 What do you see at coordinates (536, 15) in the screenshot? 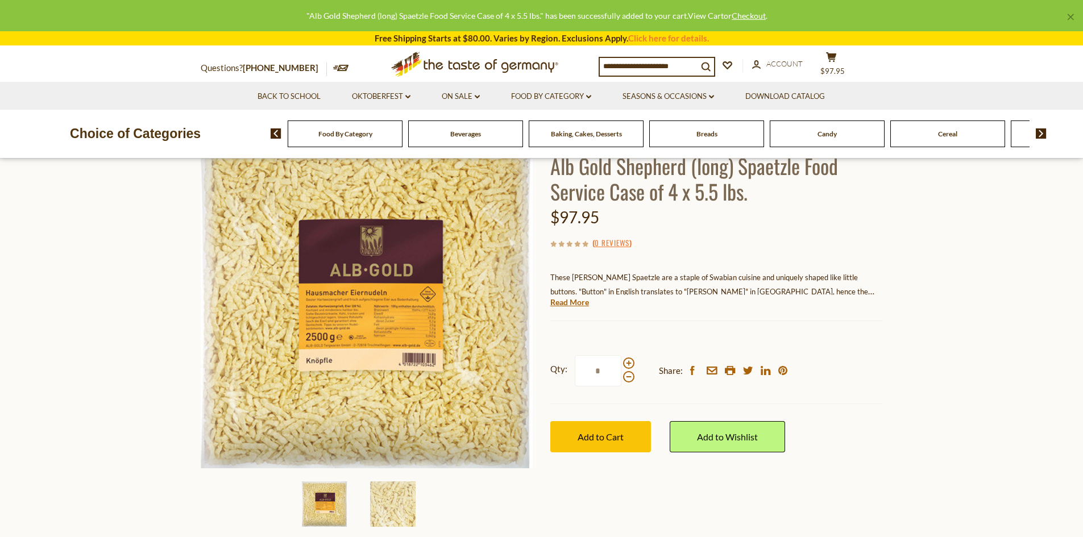
I see `div: "Alb Gold Shepherd (long) Spaetzle Food Service Case of 4 x 5.5 lbs." has been successfully added...` at bounding box center [536, 15].